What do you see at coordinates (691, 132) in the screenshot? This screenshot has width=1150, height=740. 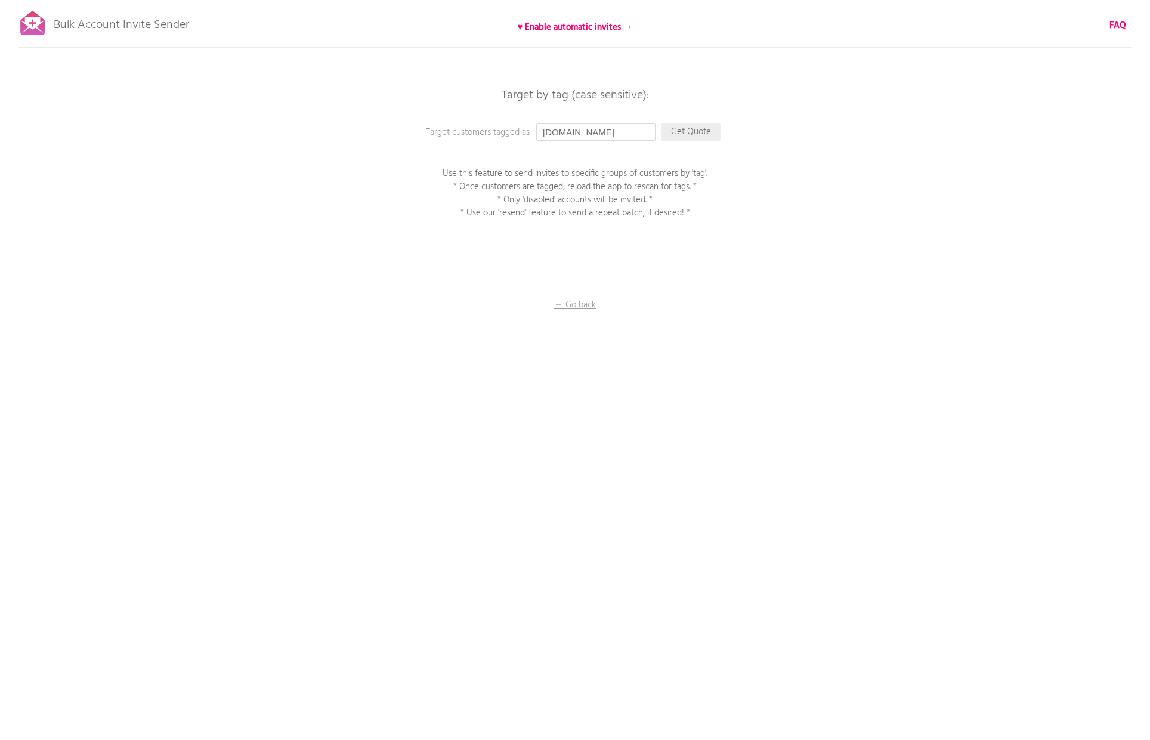 I see `p: Get Quote` at bounding box center [691, 132].